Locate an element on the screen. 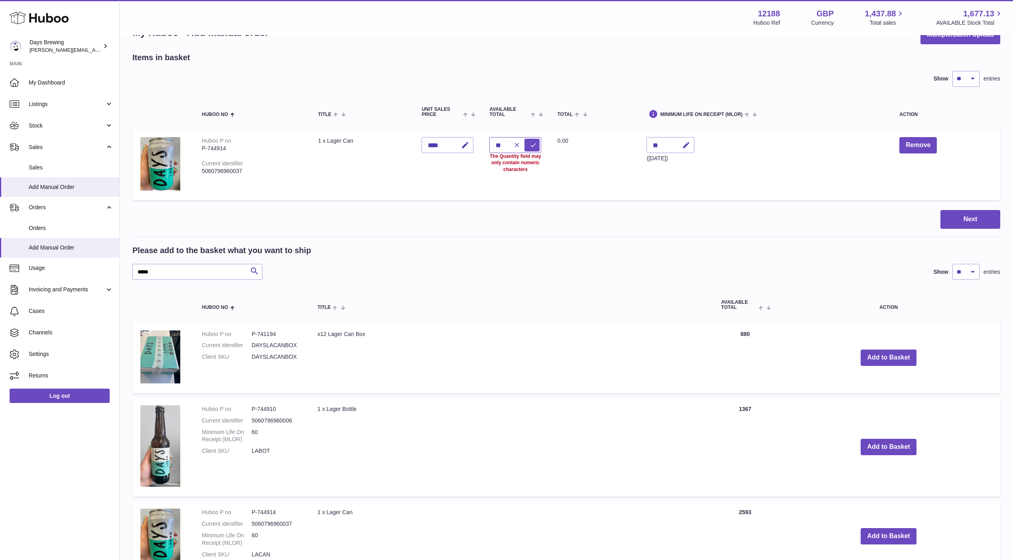  span: Cases is located at coordinates (71, 311).